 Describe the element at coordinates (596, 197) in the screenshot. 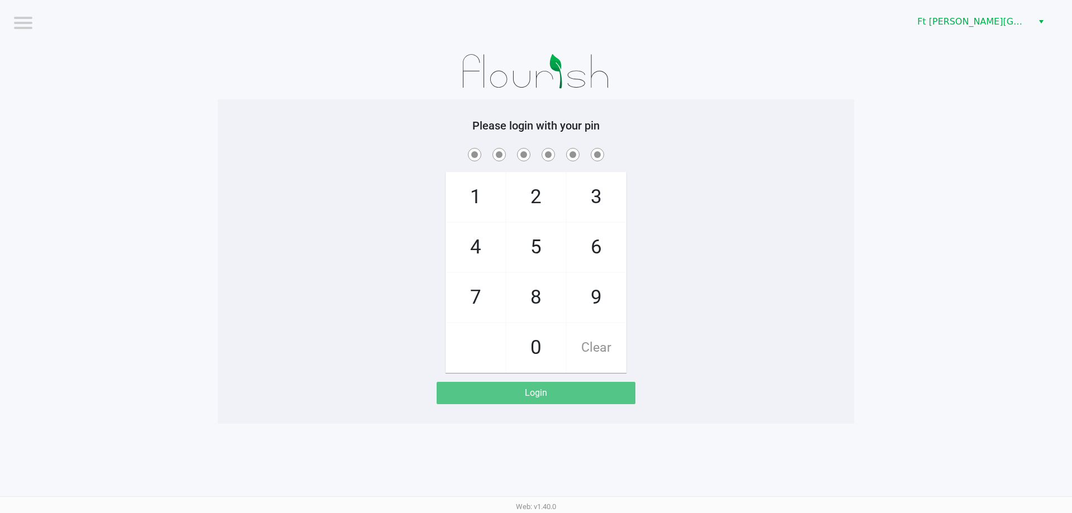

I see `span: 3` at that location.